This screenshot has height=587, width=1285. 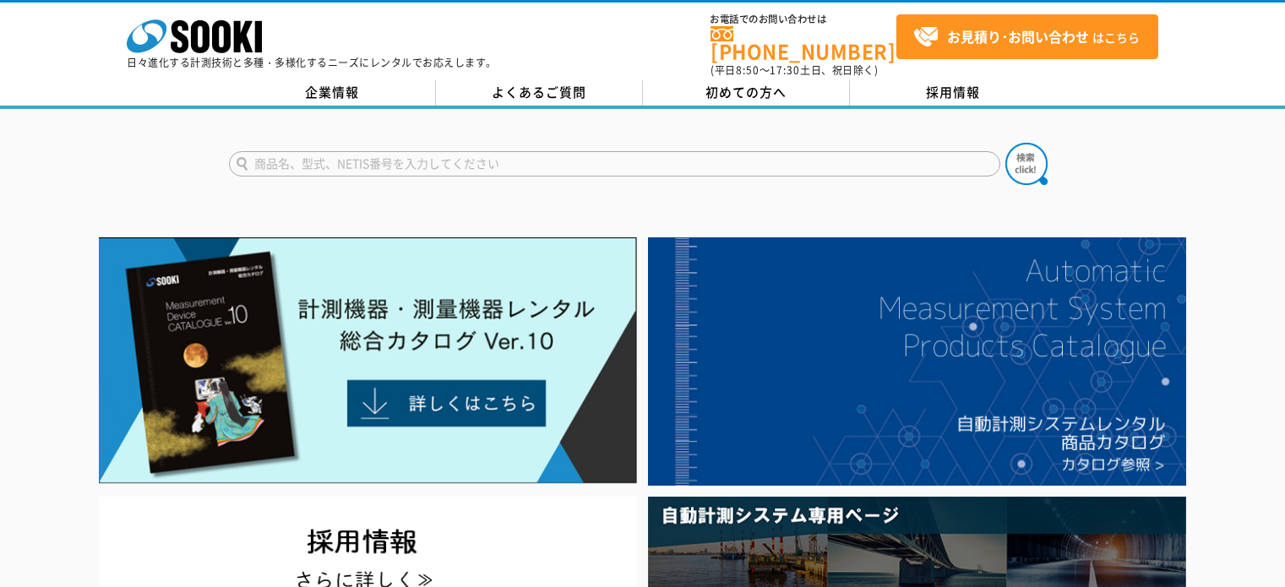 What do you see at coordinates (794, 70) in the screenshot?
I see `span: (平日 ～ 土日、祝日除く)` at bounding box center [794, 70].